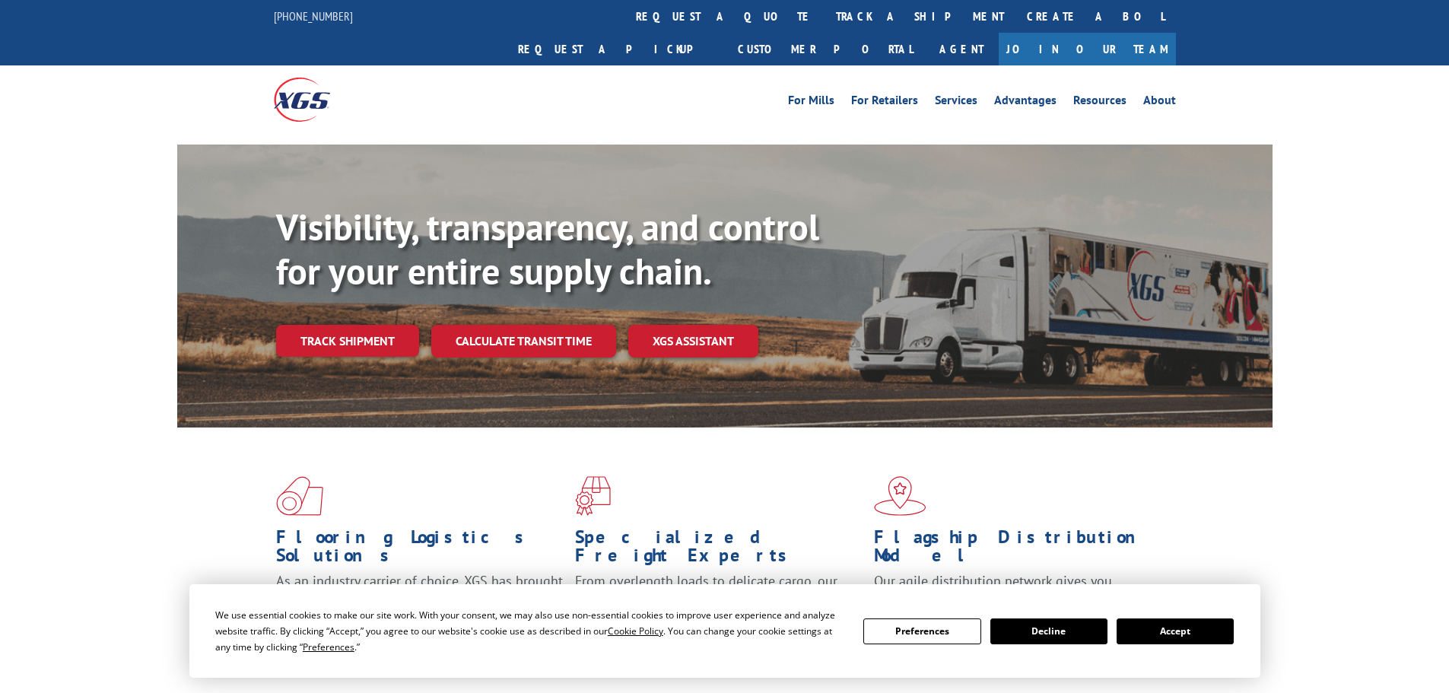 The height and width of the screenshot is (693, 1449). What do you see at coordinates (719, 606) in the screenshot?
I see `p: From overlength loads to delicate cargo, our experienced staff knows the best way to move your fr...` at bounding box center [719, 606].